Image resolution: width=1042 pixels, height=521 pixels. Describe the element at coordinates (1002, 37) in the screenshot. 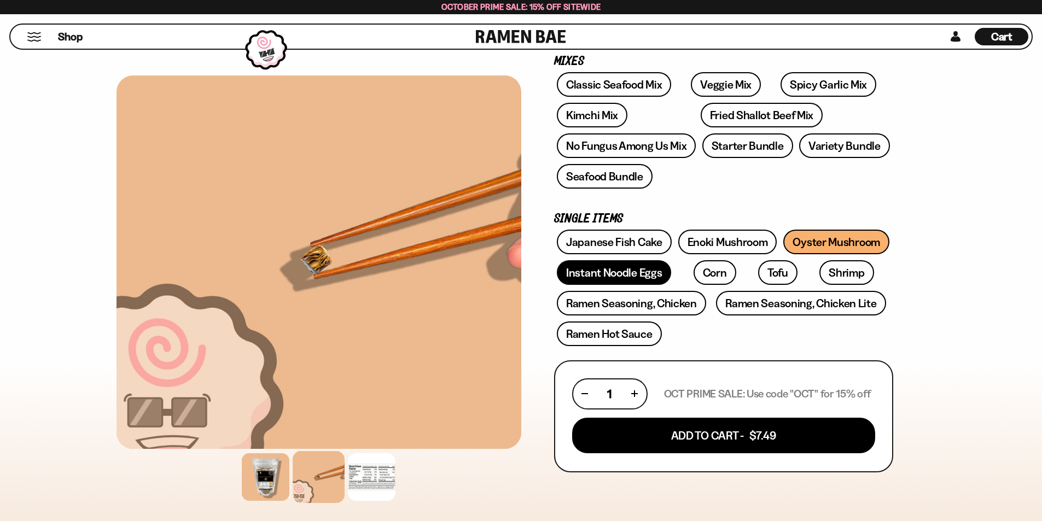

I see `div: Cart` at that location.